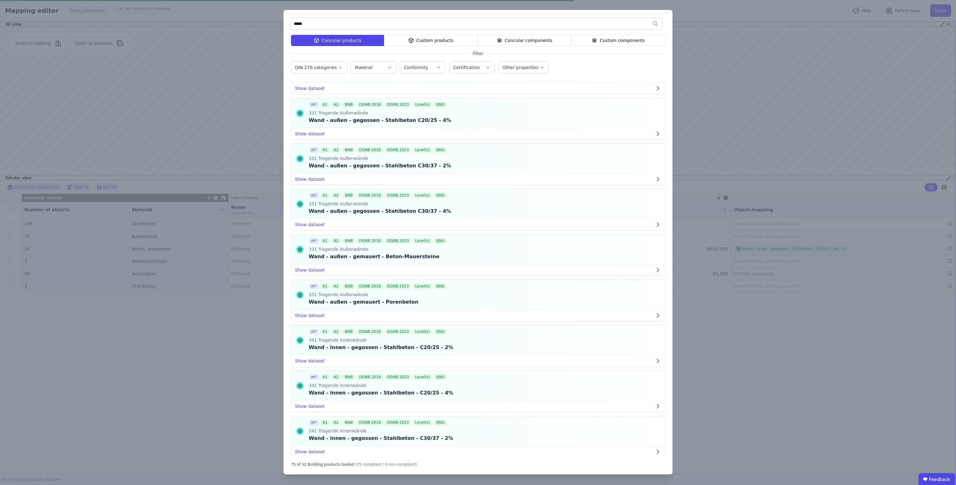  What do you see at coordinates (322, 463) in the screenshot?
I see `div: 75 of 52 Building products loaded` at bounding box center [322, 463].